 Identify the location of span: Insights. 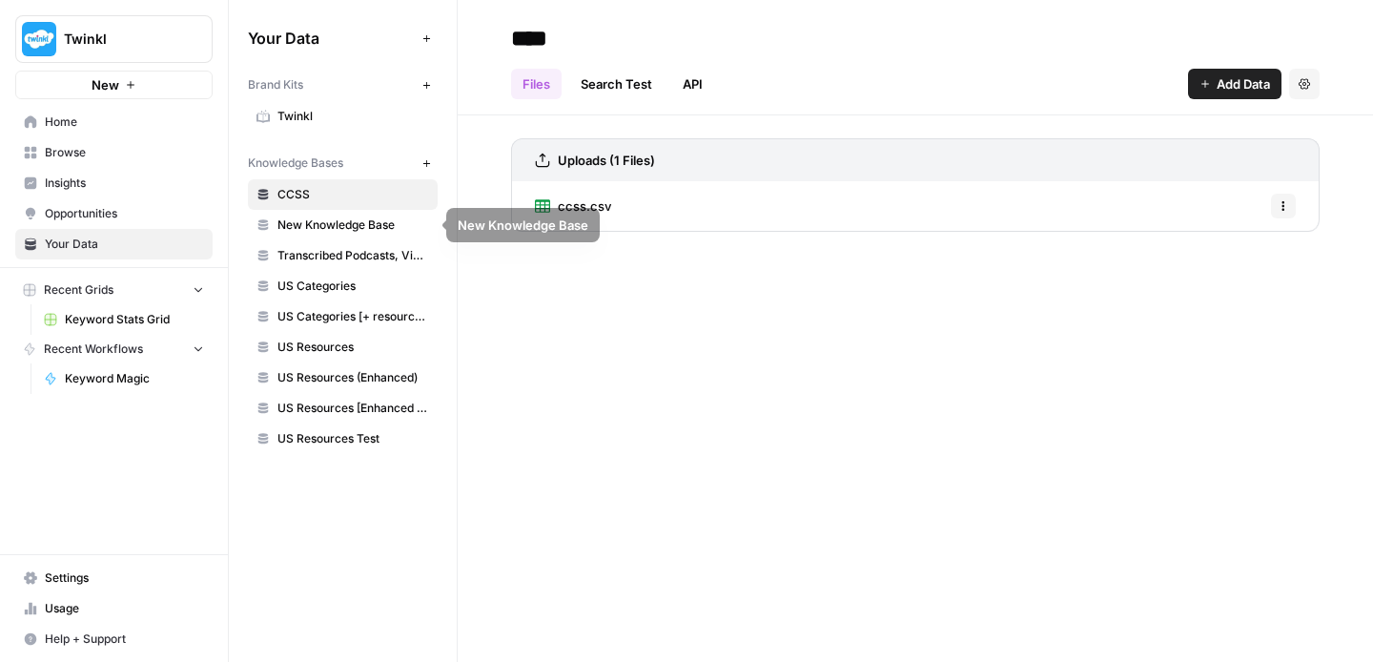
(124, 183).